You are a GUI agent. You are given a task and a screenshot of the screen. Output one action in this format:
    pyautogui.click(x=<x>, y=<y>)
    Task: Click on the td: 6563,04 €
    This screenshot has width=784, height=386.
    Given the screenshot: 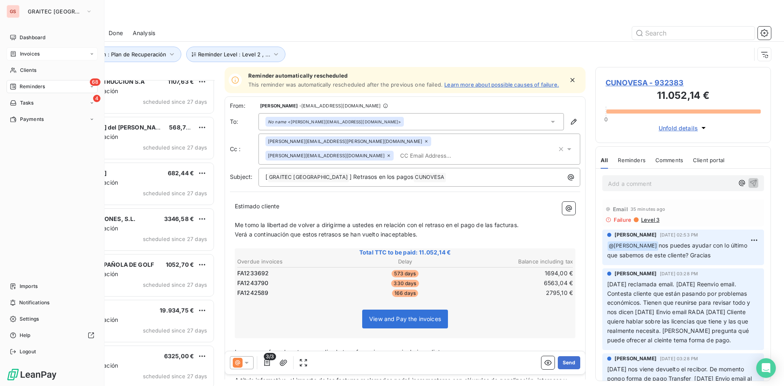 What is the action you would take?
    pyautogui.click(x=517, y=283)
    